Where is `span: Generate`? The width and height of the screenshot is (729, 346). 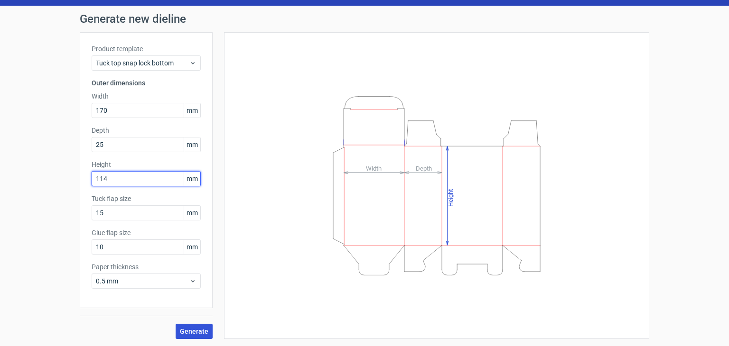 span: Generate is located at coordinates (194, 332).